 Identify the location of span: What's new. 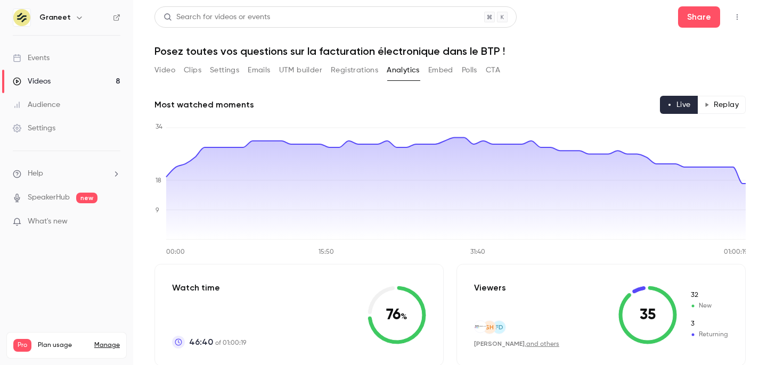
(47, 222).